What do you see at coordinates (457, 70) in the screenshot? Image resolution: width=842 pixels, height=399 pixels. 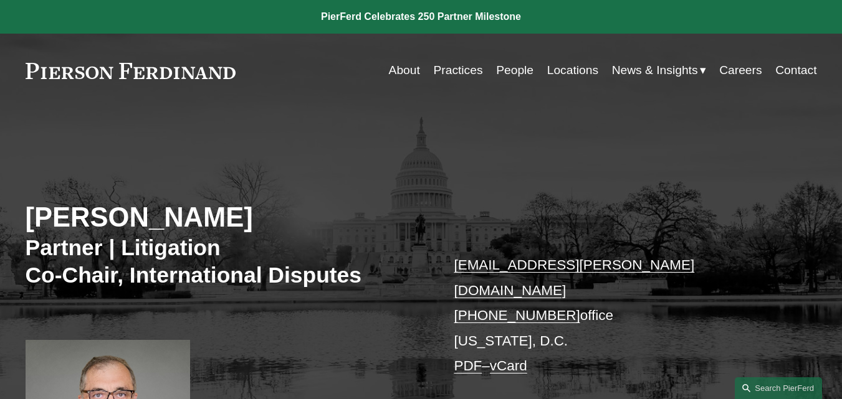 I see `a: Practices` at bounding box center [457, 70].